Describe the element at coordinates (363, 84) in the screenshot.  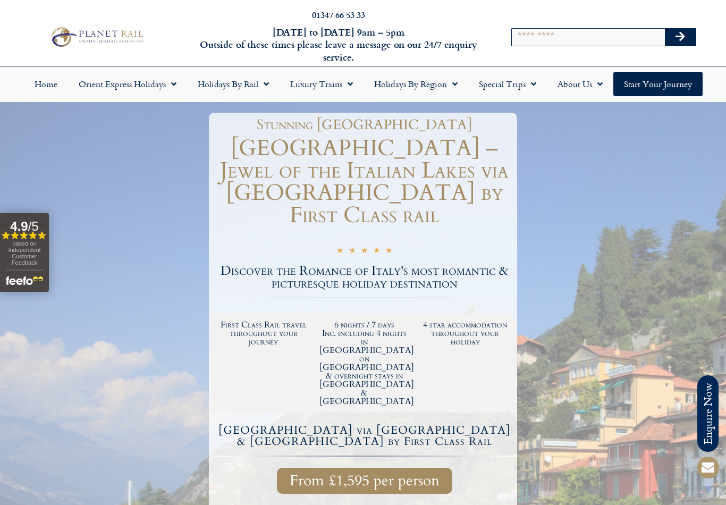
I see `nav: Menu` at that location.